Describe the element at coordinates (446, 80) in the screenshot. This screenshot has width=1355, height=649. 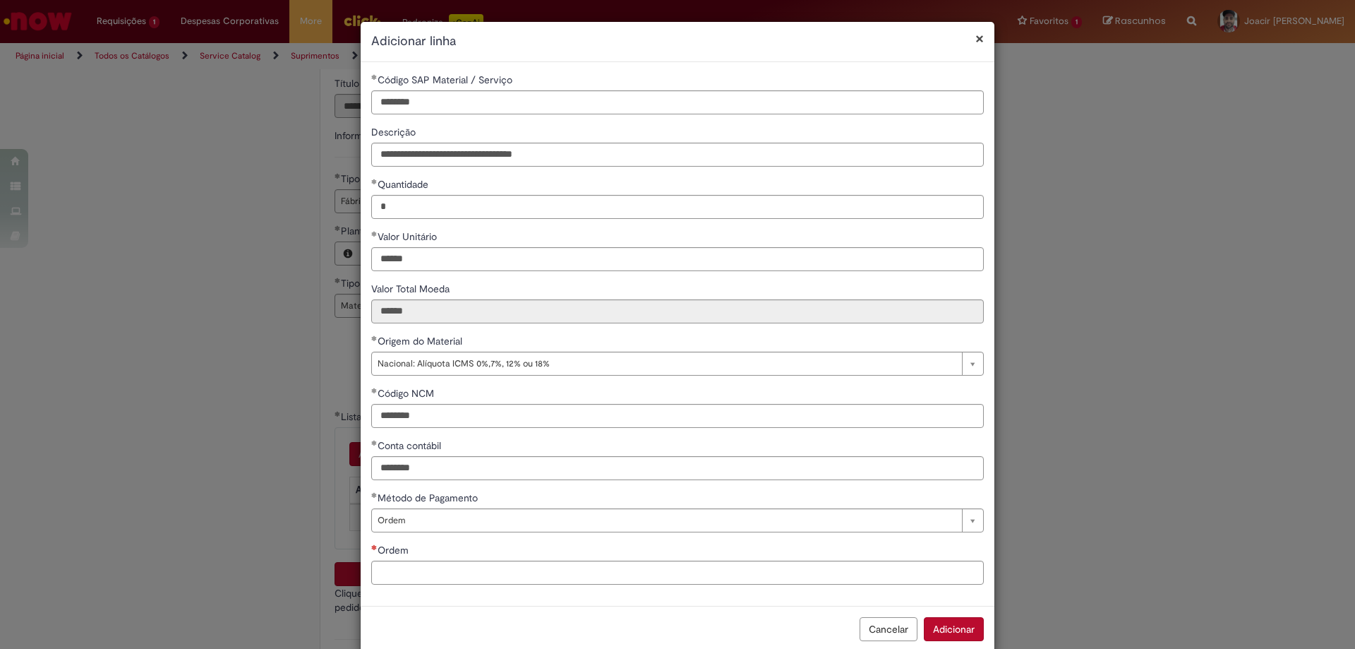
I see `span: Código SAP Material / Serviço` at that location.